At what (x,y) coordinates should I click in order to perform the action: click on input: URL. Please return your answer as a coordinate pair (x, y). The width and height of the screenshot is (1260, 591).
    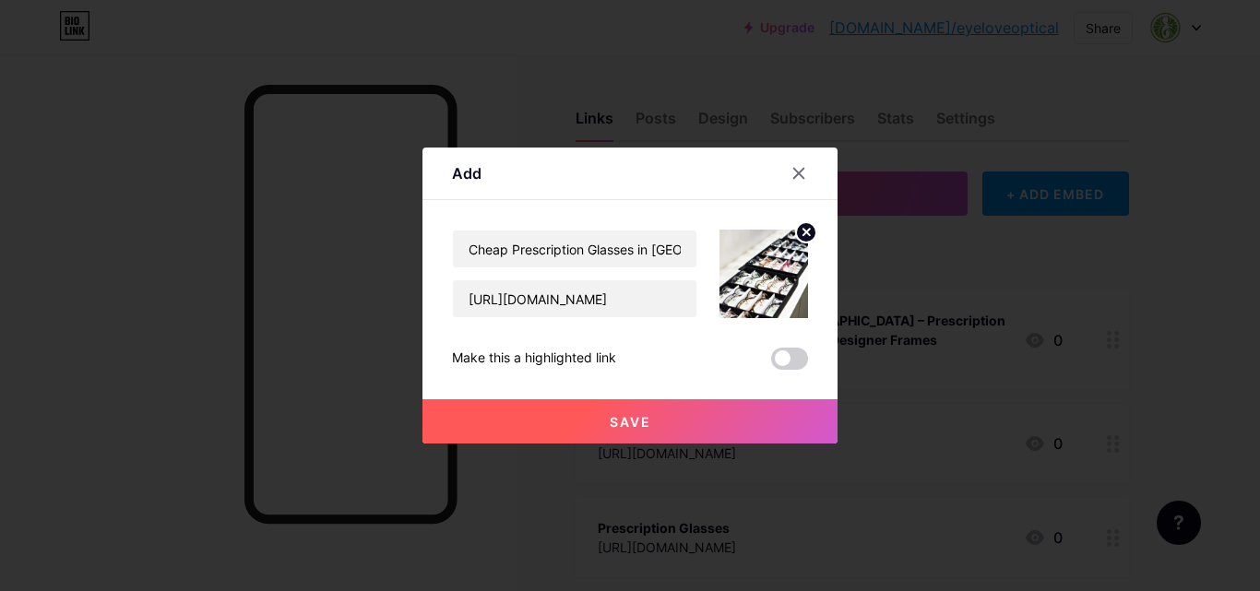
    Looking at the image, I should click on (575, 299).